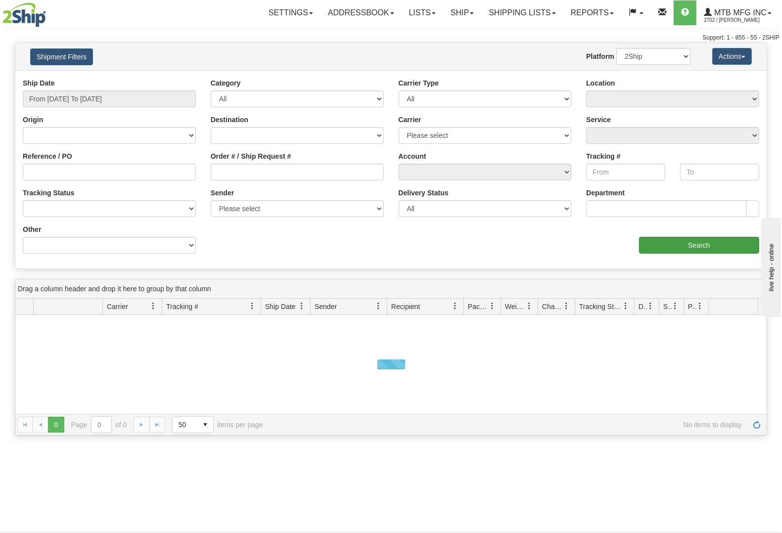  Describe the element at coordinates (61, 57) in the screenshot. I see `button: Shipment Filters` at that location.